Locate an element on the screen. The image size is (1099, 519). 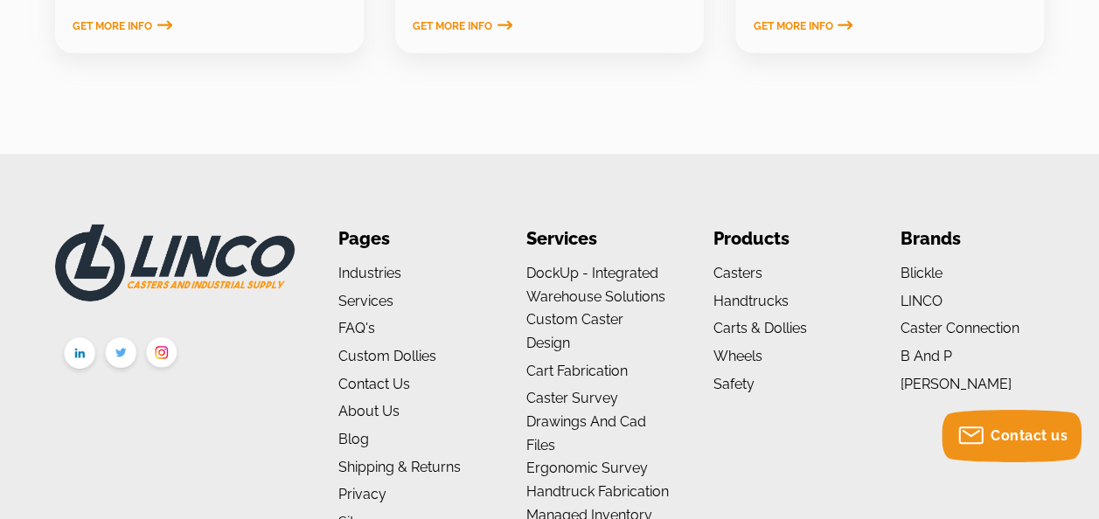
a: FAQ's is located at coordinates (357, 328).